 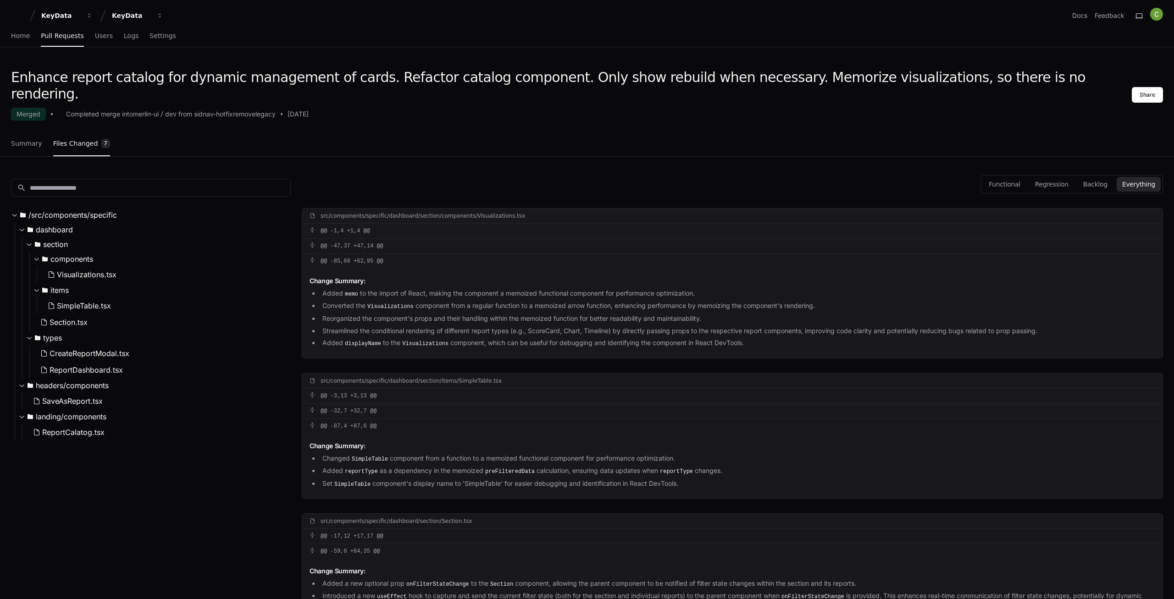 I want to click on button: Feedback, so click(x=1110, y=16).